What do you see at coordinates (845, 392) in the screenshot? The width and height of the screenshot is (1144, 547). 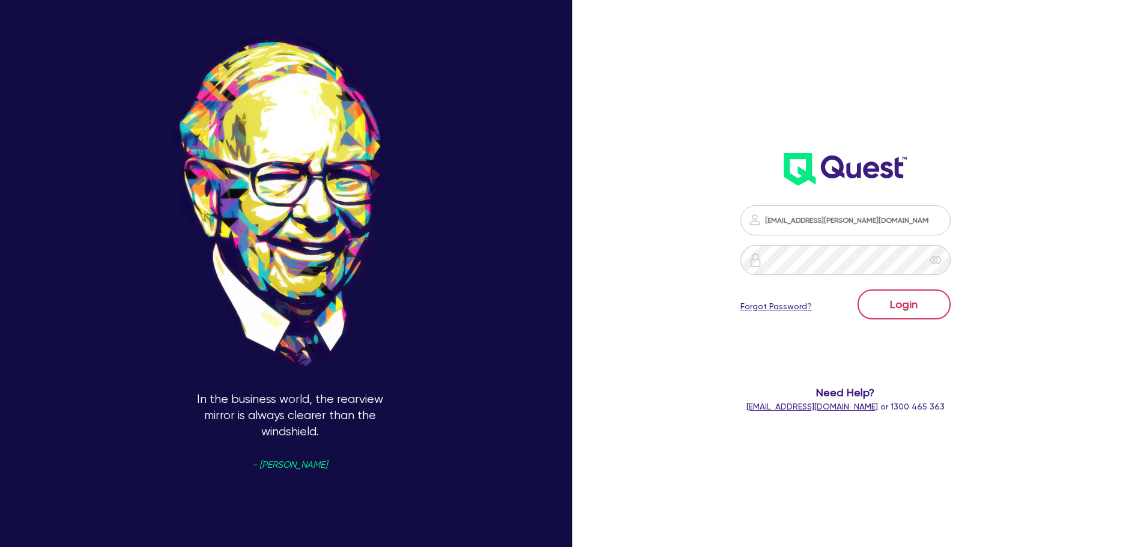 I see `span: Need Help?` at bounding box center [845, 392].